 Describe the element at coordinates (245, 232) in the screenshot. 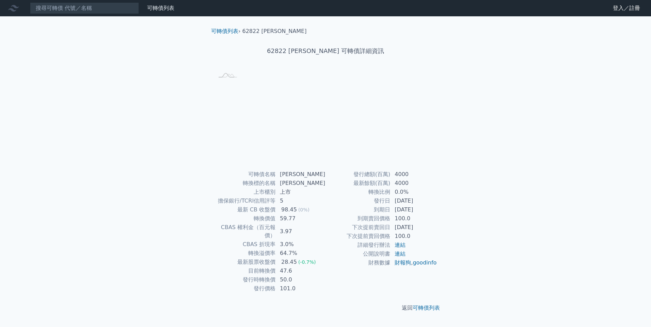

I see `td: CBAS 權利金（百元報價）` at that location.